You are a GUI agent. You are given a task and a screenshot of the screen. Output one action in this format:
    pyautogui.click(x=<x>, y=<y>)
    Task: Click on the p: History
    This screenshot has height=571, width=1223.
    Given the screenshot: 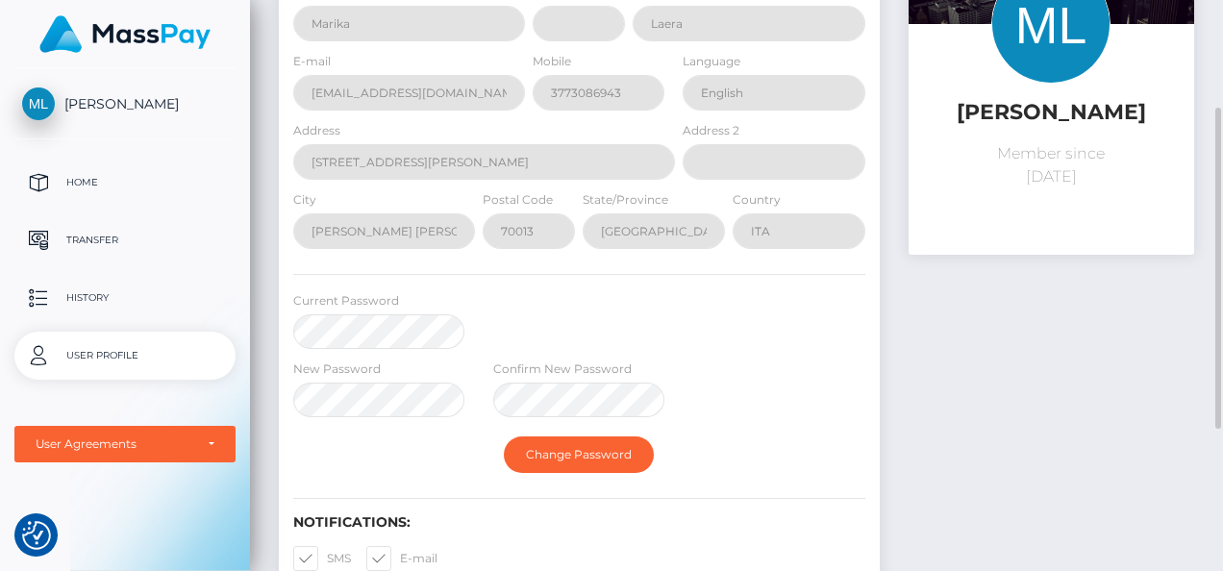 What is the action you would take?
    pyautogui.click(x=125, y=298)
    